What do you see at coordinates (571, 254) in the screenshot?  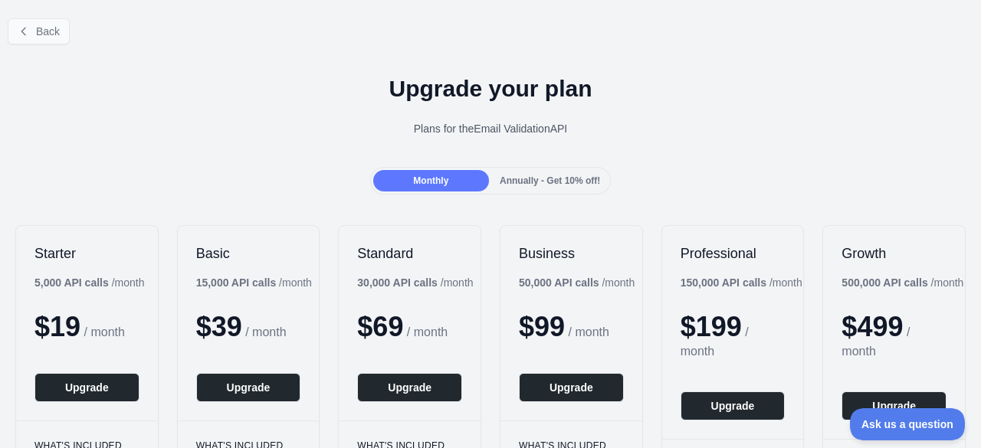 I see `h2: Business` at bounding box center [571, 254].